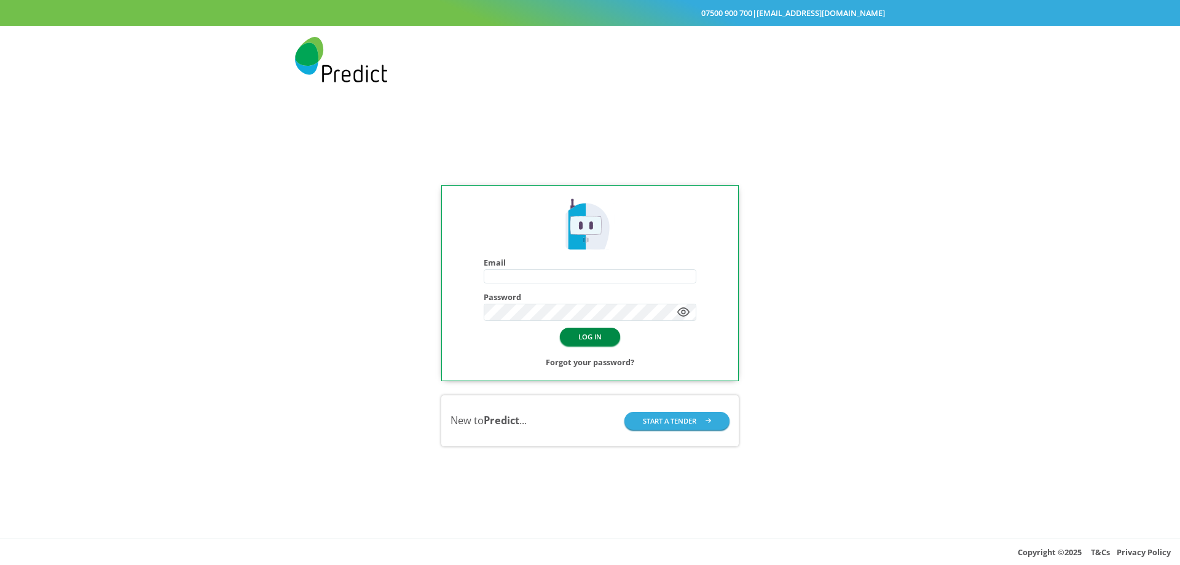 The width and height of the screenshot is (1180, 565). Describe the element at coordinates (1144, 552) in the screenshot. I see `a: Privacy Policy` at that location.